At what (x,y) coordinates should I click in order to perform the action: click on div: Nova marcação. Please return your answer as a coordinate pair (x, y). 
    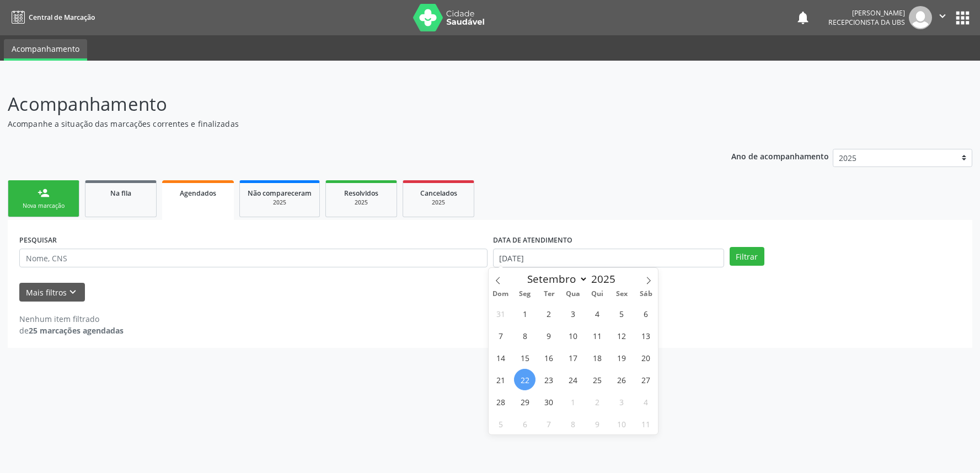
    Looking at the image, I should click on (44, 206).